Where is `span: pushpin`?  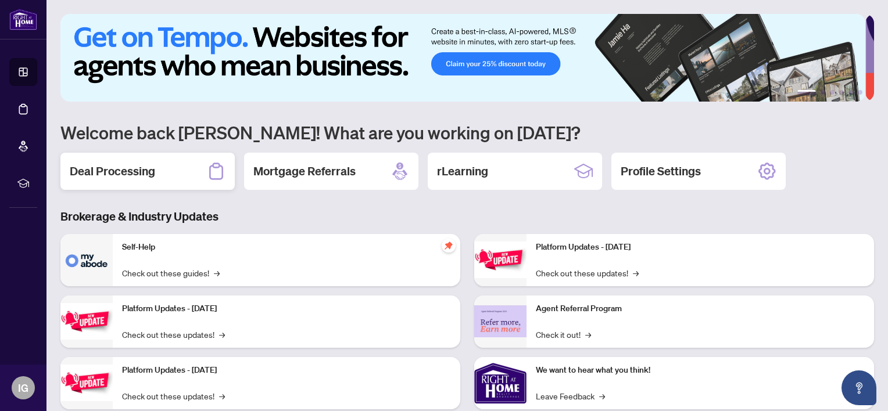 span: pushpin is located at coordinates (448, 246).